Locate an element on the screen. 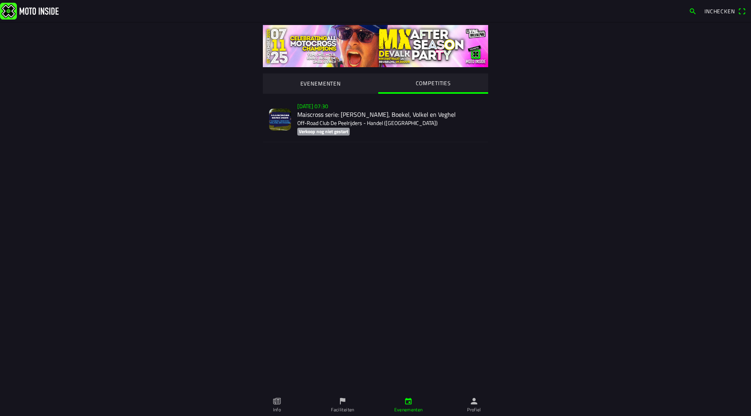 Image resolution: width=751 pixels, height=416 pixels. ion-label: Evenementen is located at coordinates (408, 410).